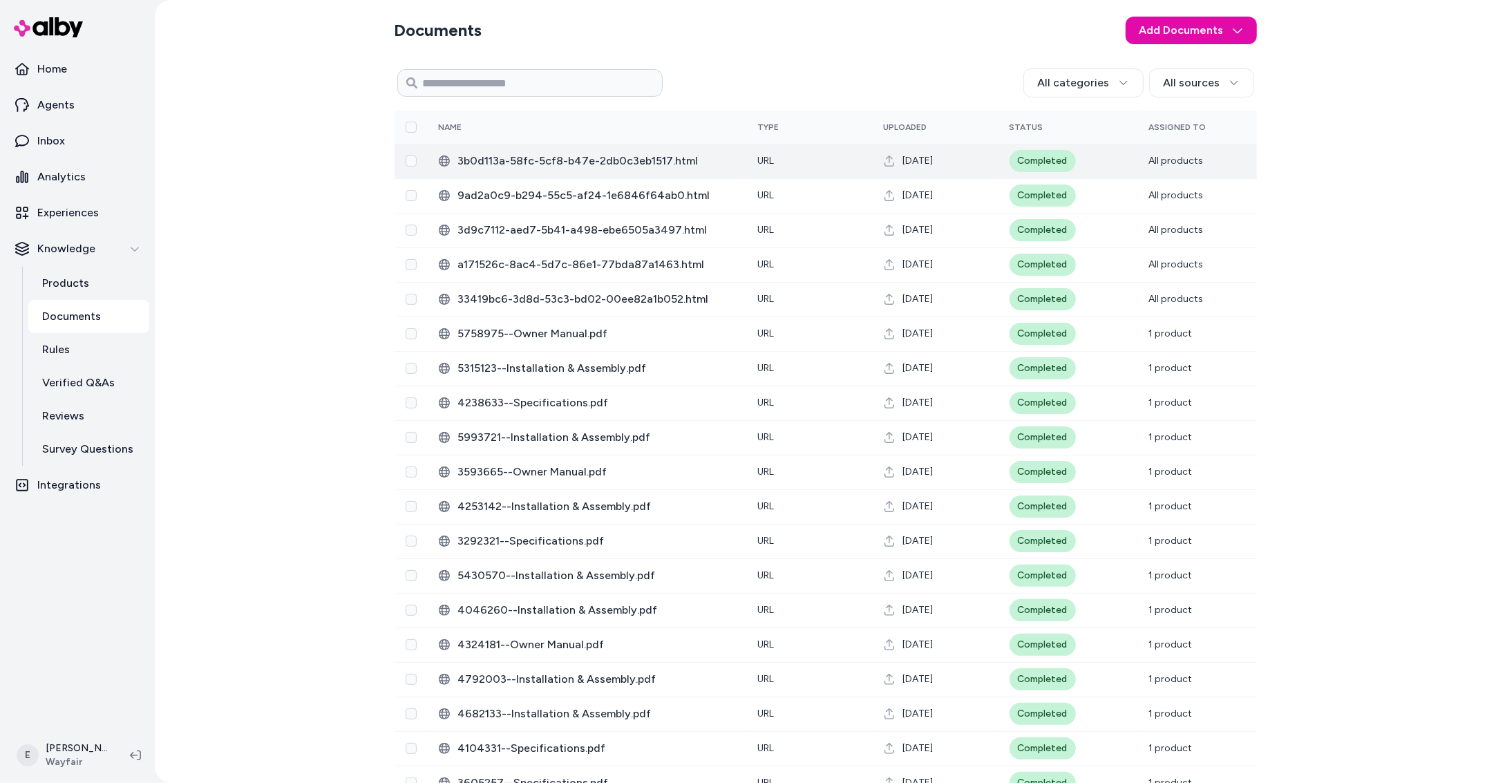  Describe the element at coordinates (587, 679) in the screenshot. I see `div: 4792003--Installation & Assembly.pdf` at that location.